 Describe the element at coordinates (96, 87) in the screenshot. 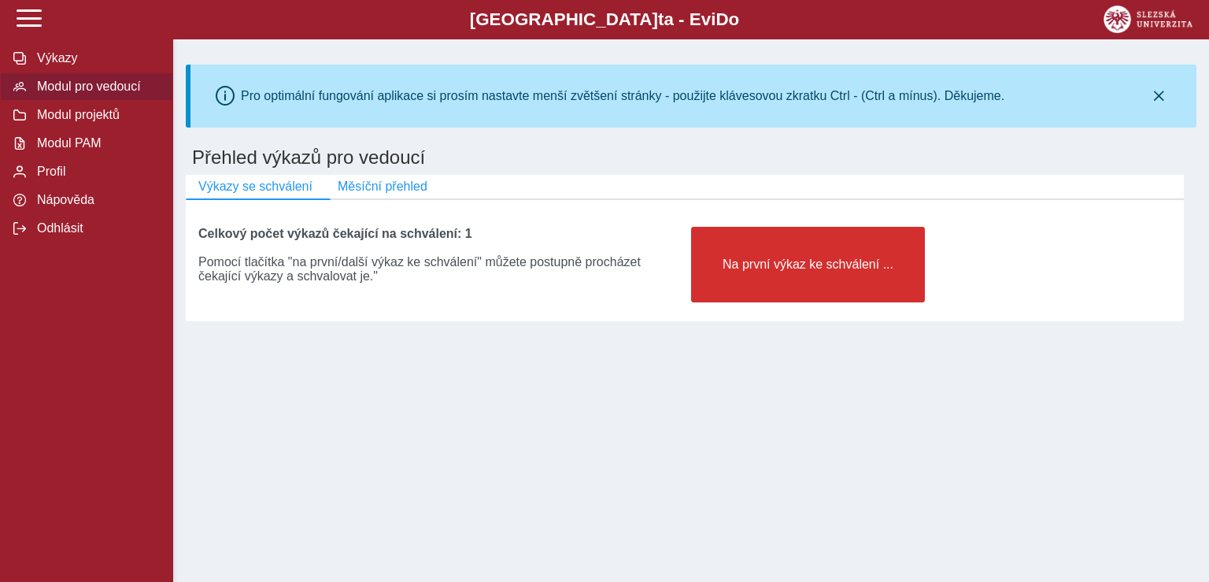

I see `span: Modul pro vedoucí` at that location.